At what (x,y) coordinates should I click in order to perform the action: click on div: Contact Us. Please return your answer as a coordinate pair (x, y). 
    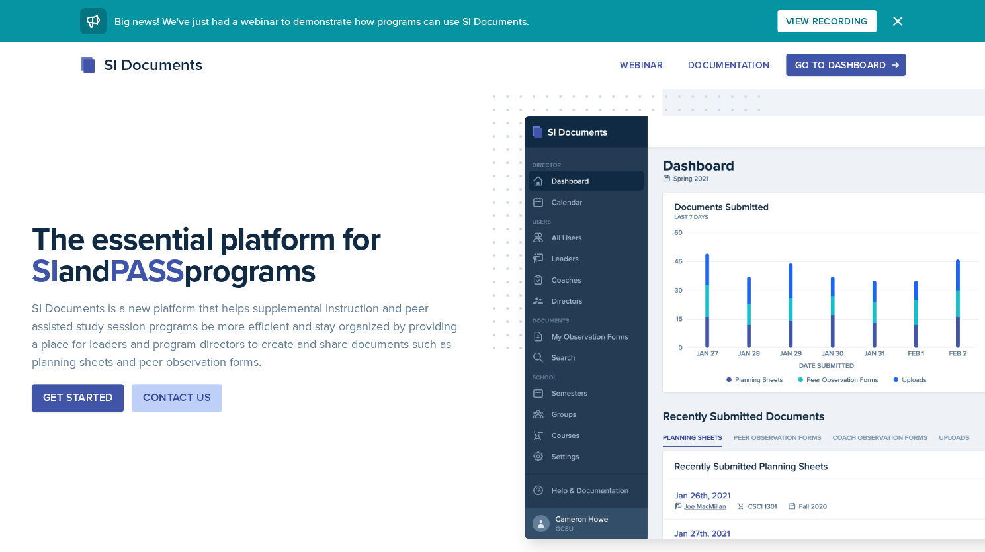
    Looking at the image, I should click on (177, 398).